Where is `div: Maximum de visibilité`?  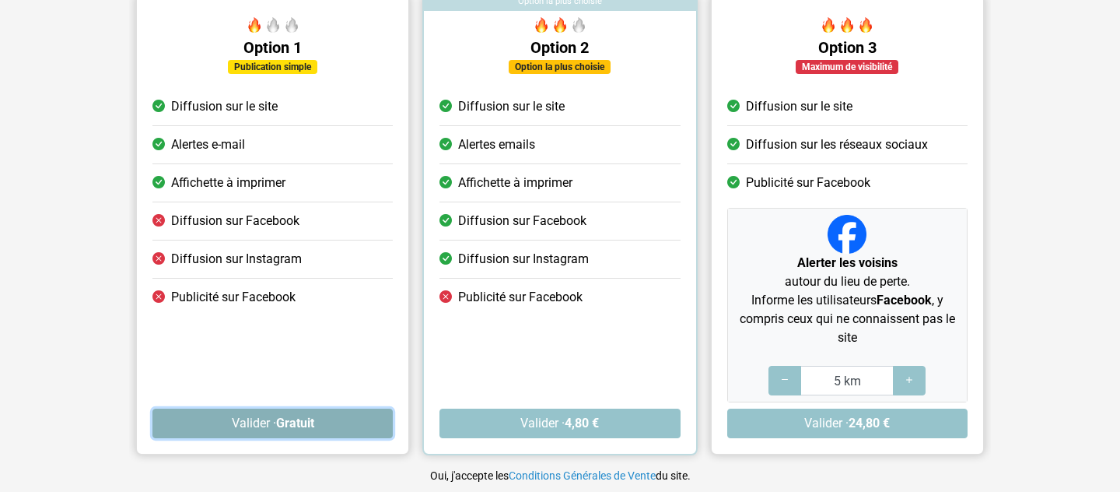
div: Maximum de visibilité is located at coordinates (847, 67).